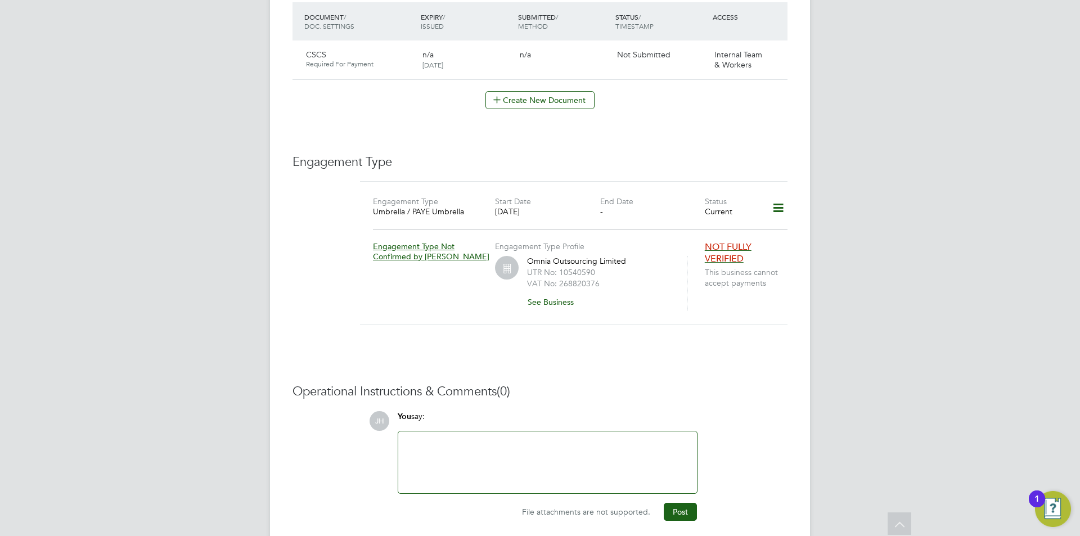 Image resolution: width=1080 pixels, height=536 pixels. What do you see at coordinates (539, 246) in the screenshot?
I see `label: Engagement Type Profile` at bounding box center [539, 246].